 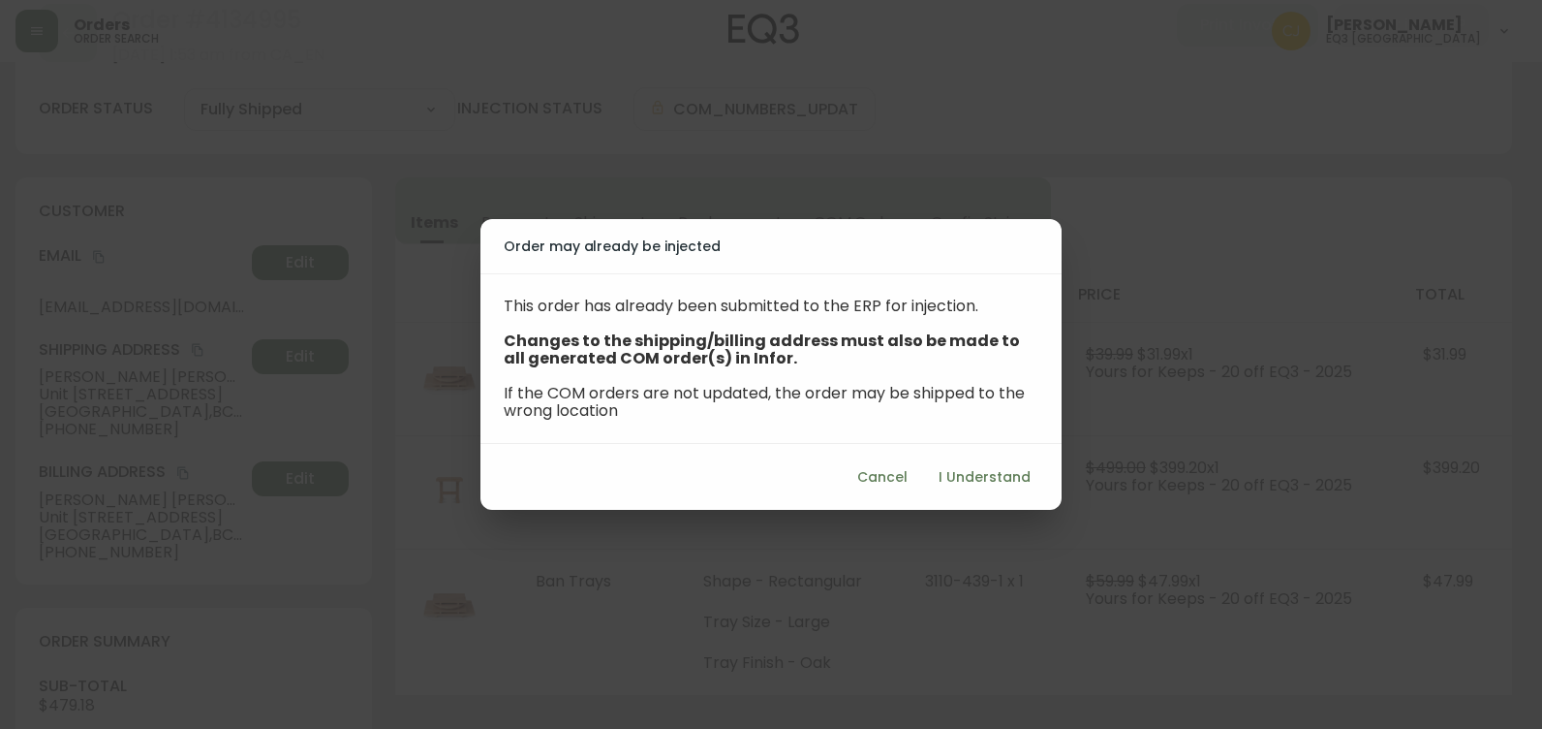 What do you see at coordinates (771, 358) in the screenshot?
I see `p: This order has already been submitted to the ERP for injection. If the COM orders are not updated...` at bounding box center [771, 358].